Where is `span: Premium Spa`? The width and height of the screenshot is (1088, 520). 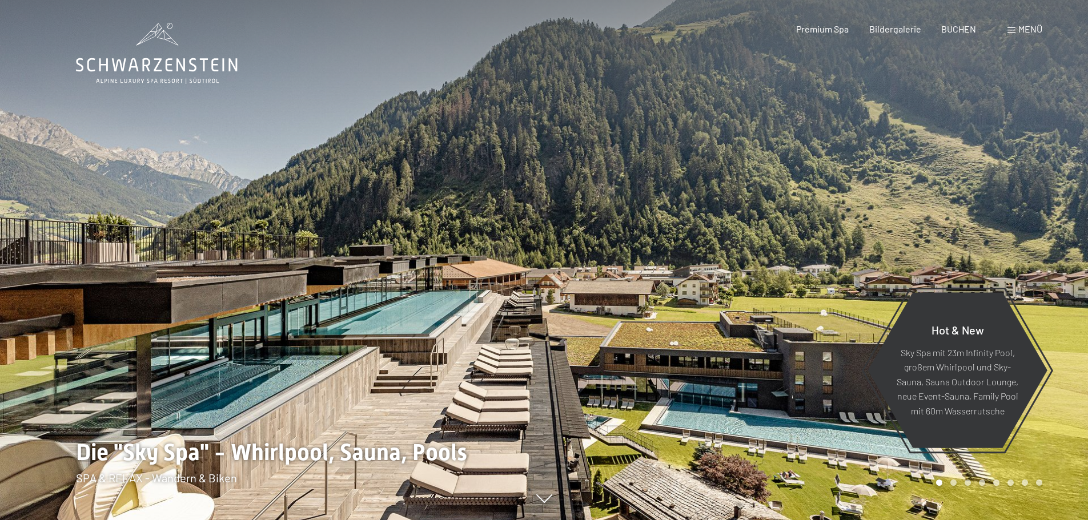
span: Premium Spa is located at coordinates (822, 29).